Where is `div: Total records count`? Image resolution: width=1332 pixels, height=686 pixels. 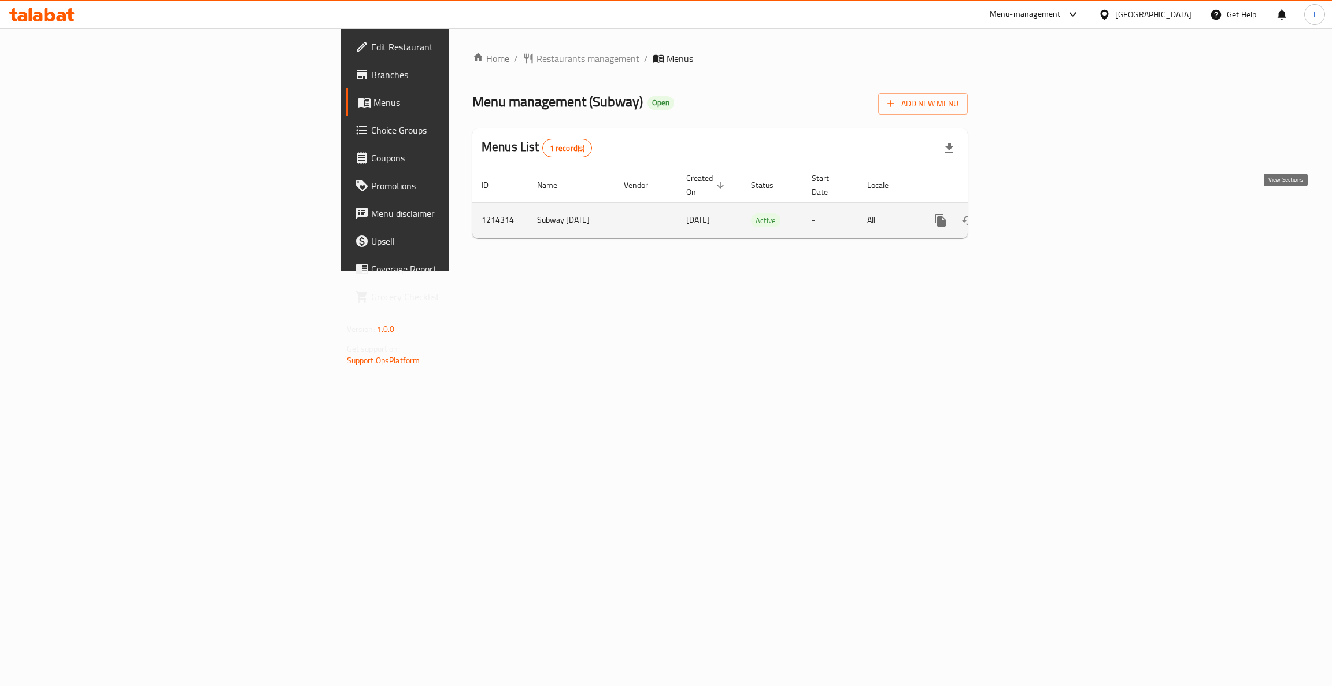
div: Total records count is located at coordinates (567, 148).